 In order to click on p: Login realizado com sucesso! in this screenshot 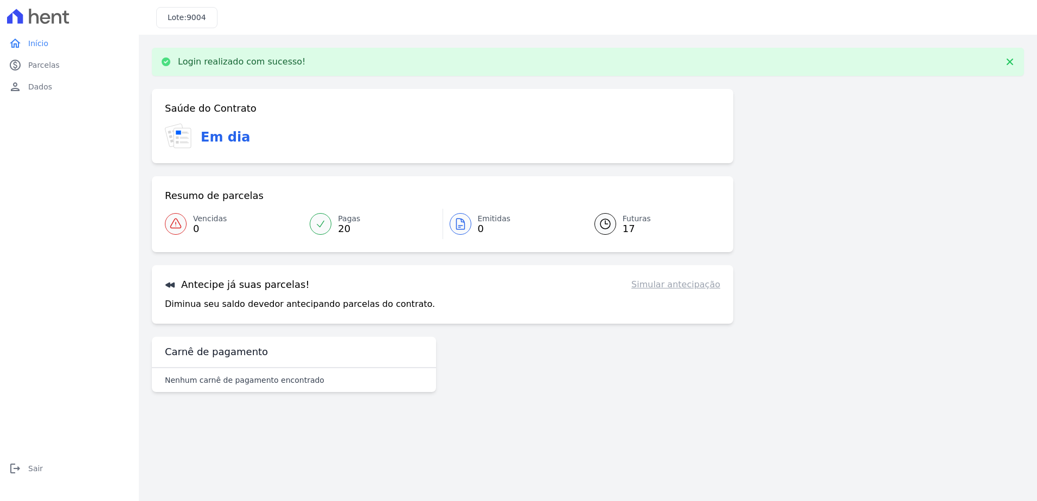, I will do `click(242, 62)`.